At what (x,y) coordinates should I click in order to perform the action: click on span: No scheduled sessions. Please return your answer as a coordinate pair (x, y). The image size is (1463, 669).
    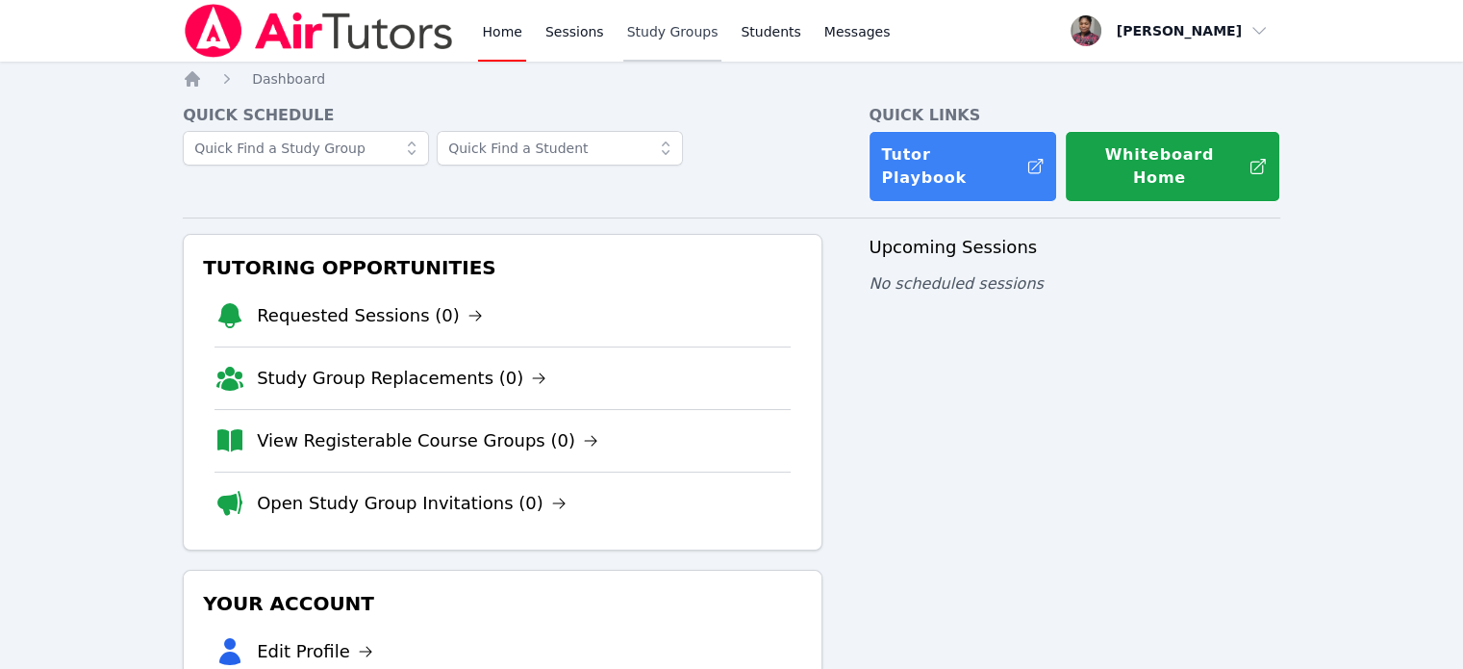
    Looking at the image, I should click on (955, 283).